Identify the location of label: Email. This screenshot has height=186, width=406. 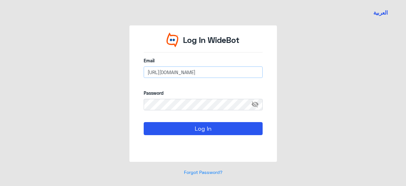
(203, 60).